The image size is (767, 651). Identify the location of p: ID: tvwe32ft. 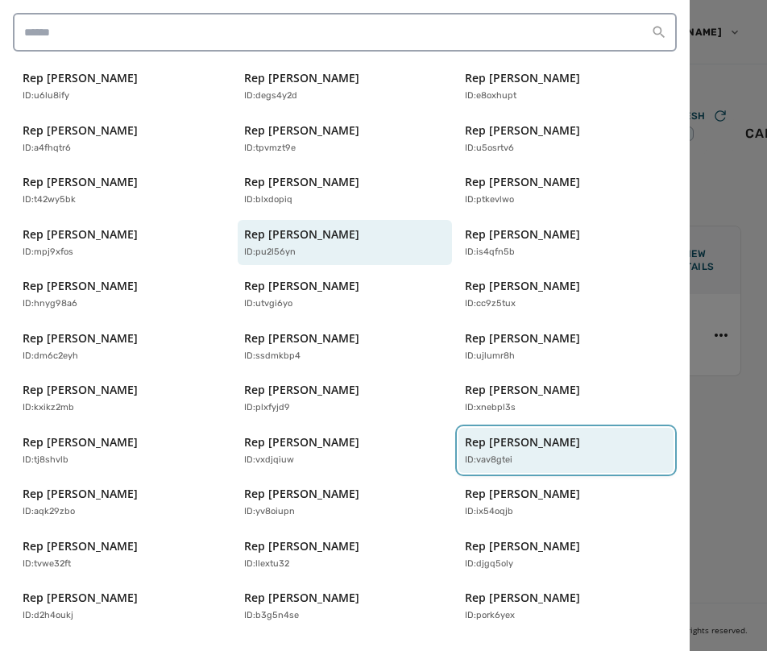
(47, 564).